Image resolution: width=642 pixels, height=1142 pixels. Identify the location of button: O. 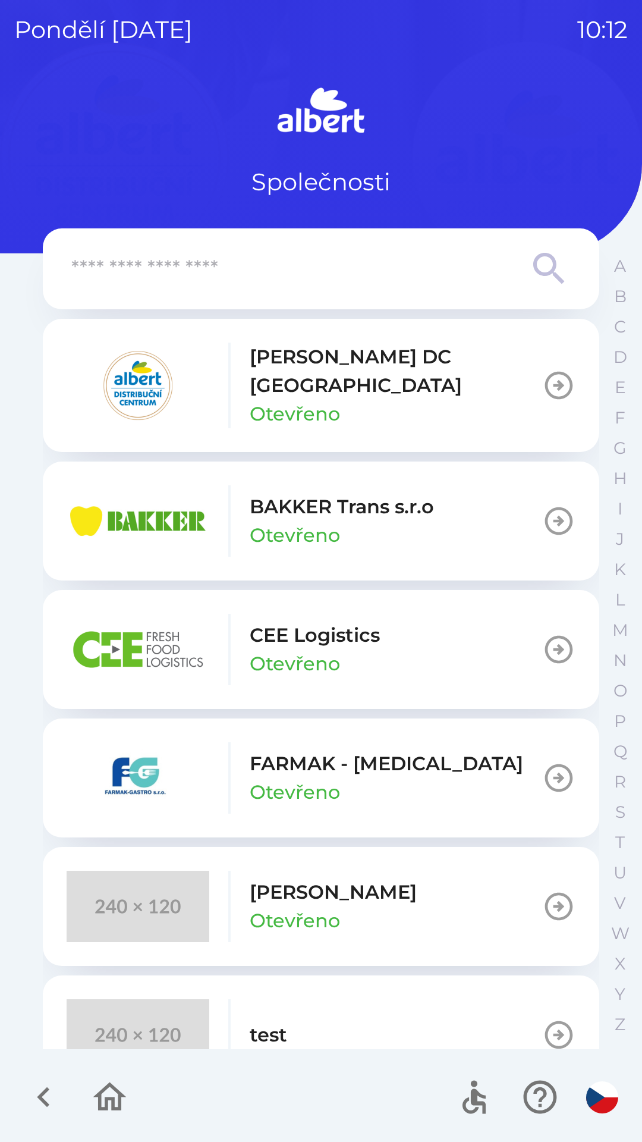
(620, 690).